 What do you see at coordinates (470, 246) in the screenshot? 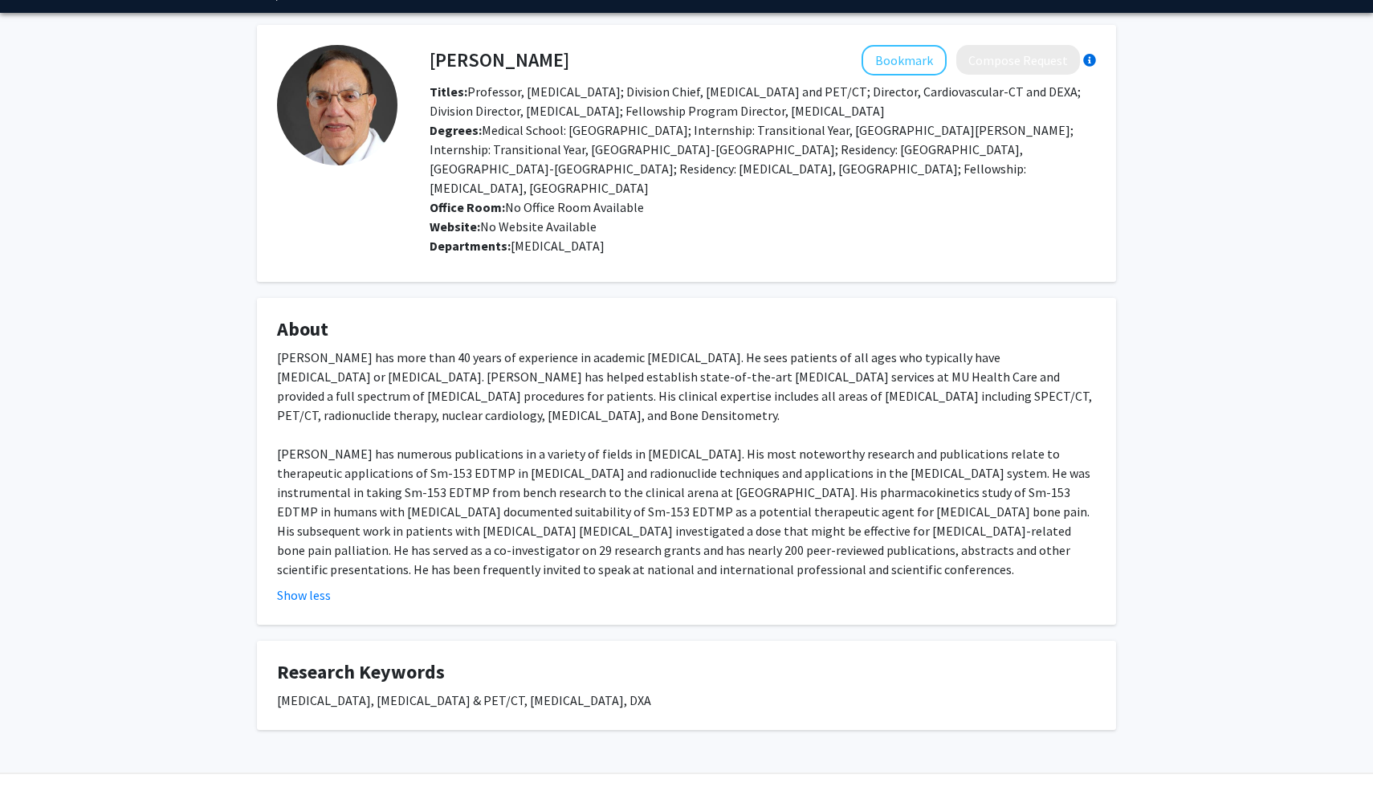
I see `b: Departments:` at bounding box center [470, 246].